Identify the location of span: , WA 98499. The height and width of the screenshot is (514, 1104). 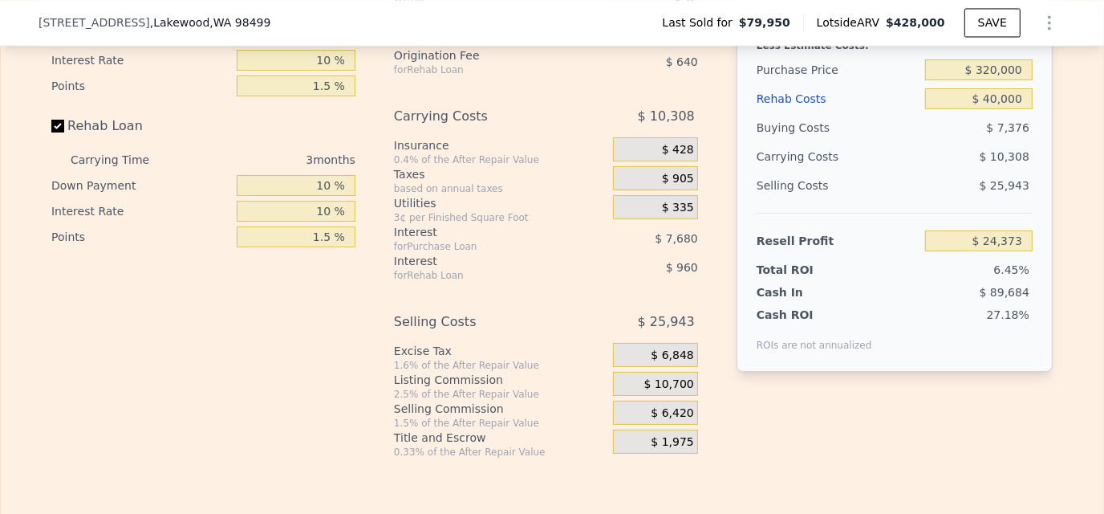
(240, 22).